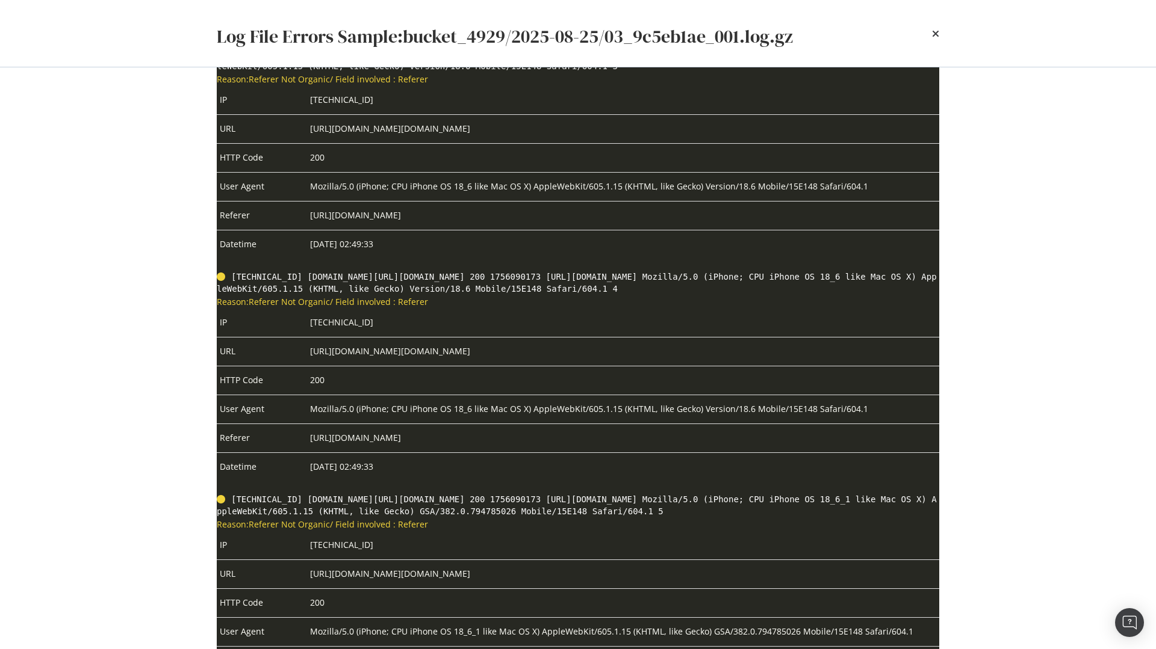 Image resolution: width=1156 pixels, height=649 pixels. Describe the element at coordinates (935, 33) in the screenshot. I see `div: times` at that location.